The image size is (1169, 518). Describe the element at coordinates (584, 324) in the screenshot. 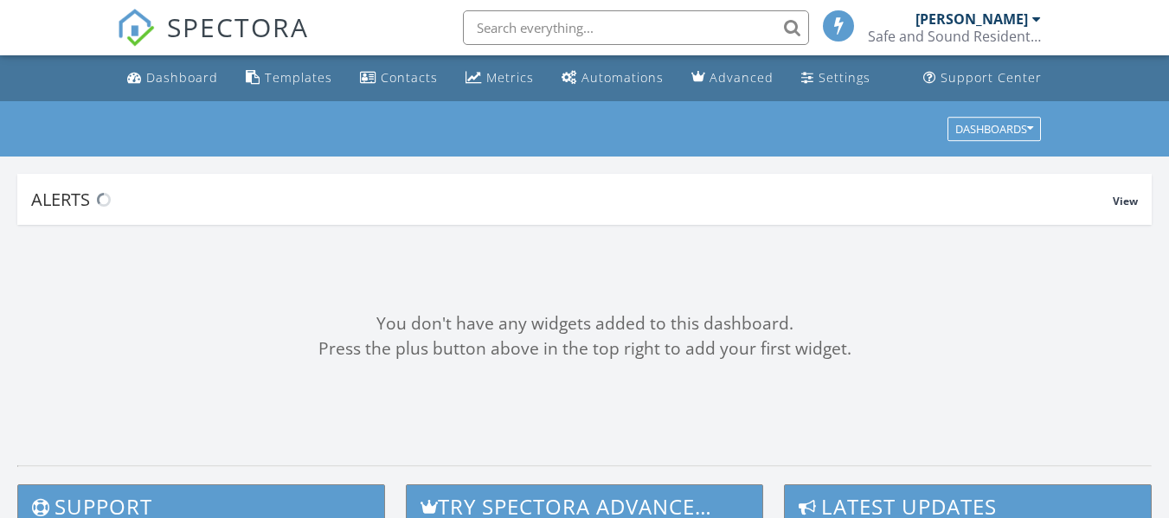

I see `div: You don't have any widgets added to this dashboard.` at that location.